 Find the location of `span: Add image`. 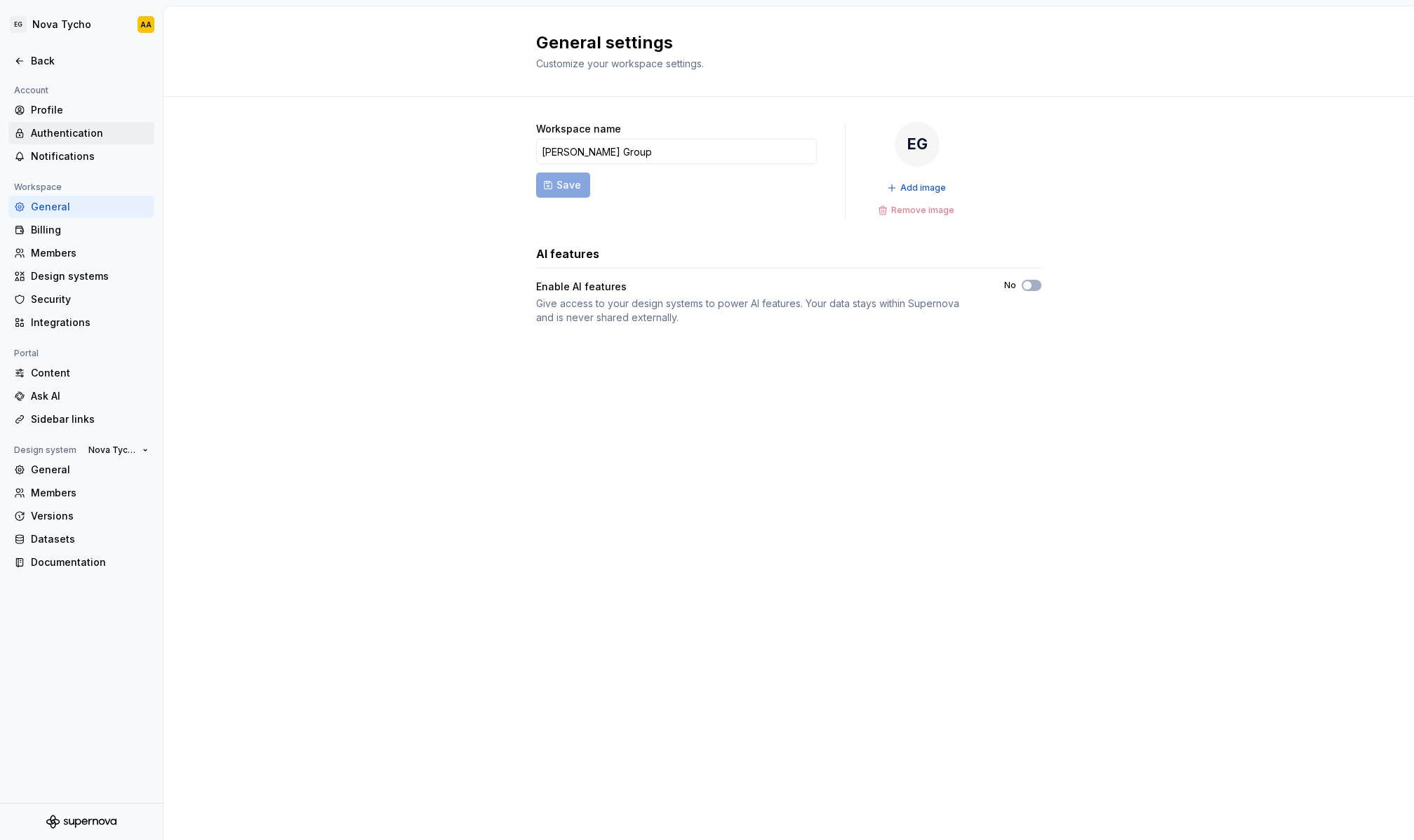

span: Add image is located at coordinates (923, 188).